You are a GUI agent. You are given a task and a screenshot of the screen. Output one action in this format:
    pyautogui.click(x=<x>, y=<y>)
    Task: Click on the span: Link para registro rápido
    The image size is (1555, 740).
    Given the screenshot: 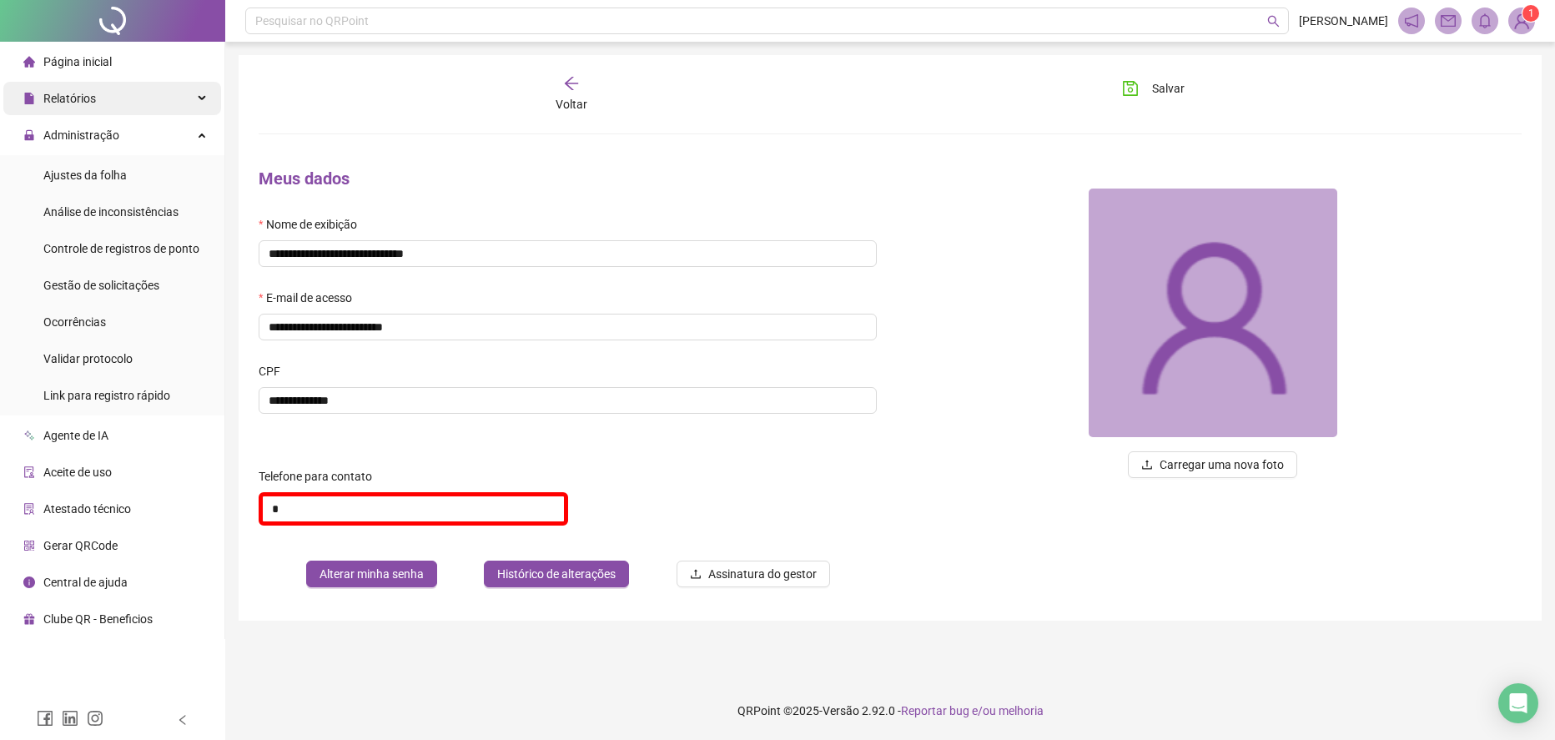 What is the action you would take?
    pyautogui.click(x=107, y=395)
    